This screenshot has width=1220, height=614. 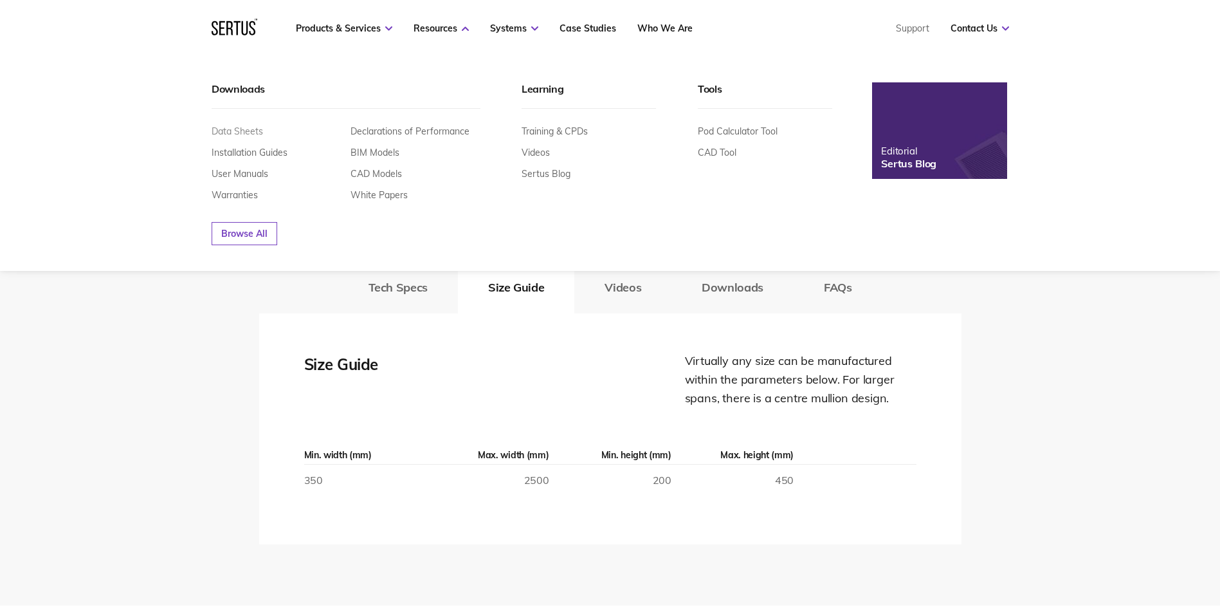 I want to click on a: BIM Models, so click(x=375, y=152).